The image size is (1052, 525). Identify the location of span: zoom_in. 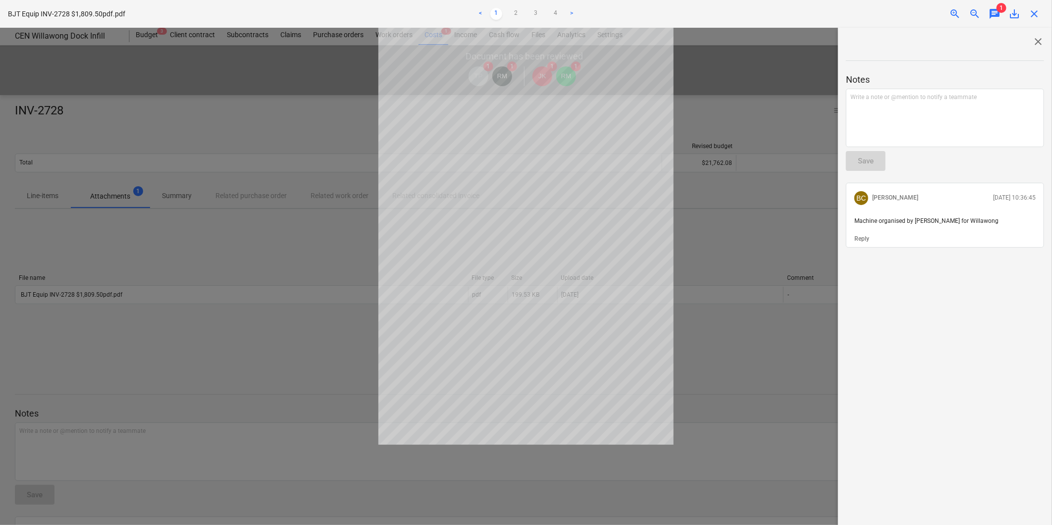
(955, 14).